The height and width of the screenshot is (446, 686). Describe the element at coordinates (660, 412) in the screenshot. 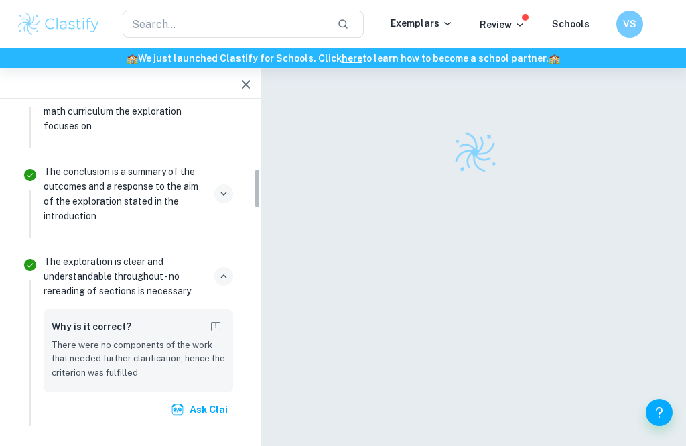

I see `button: Help and Feedback` at that location.